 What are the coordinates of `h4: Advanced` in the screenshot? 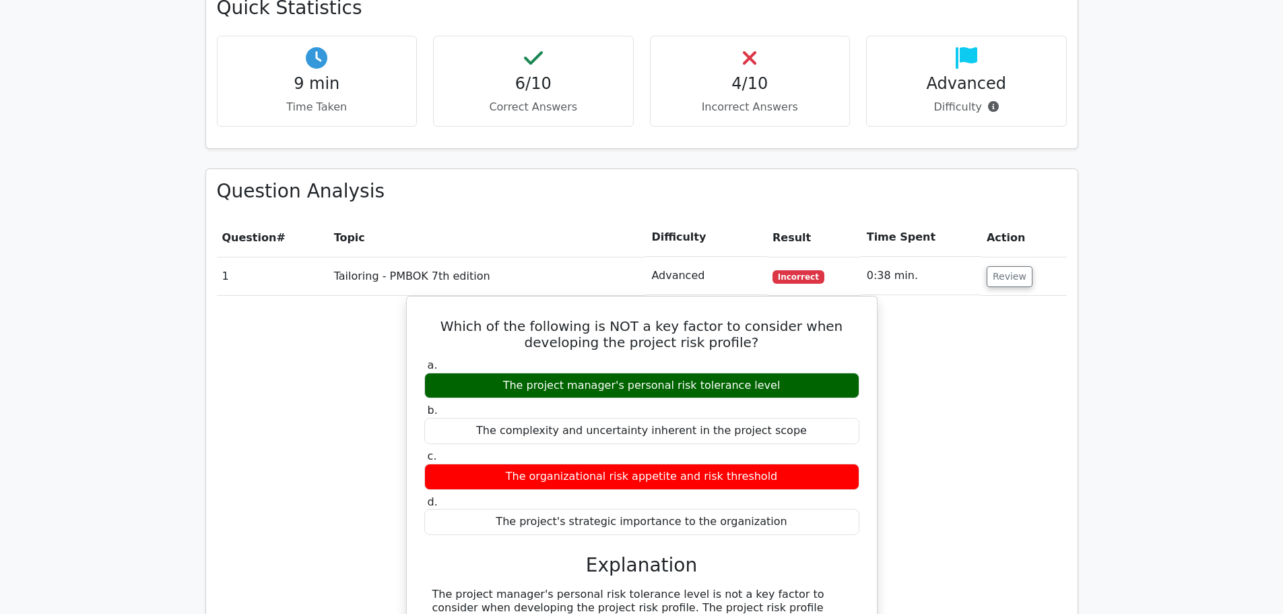 It's located at (967, 84).